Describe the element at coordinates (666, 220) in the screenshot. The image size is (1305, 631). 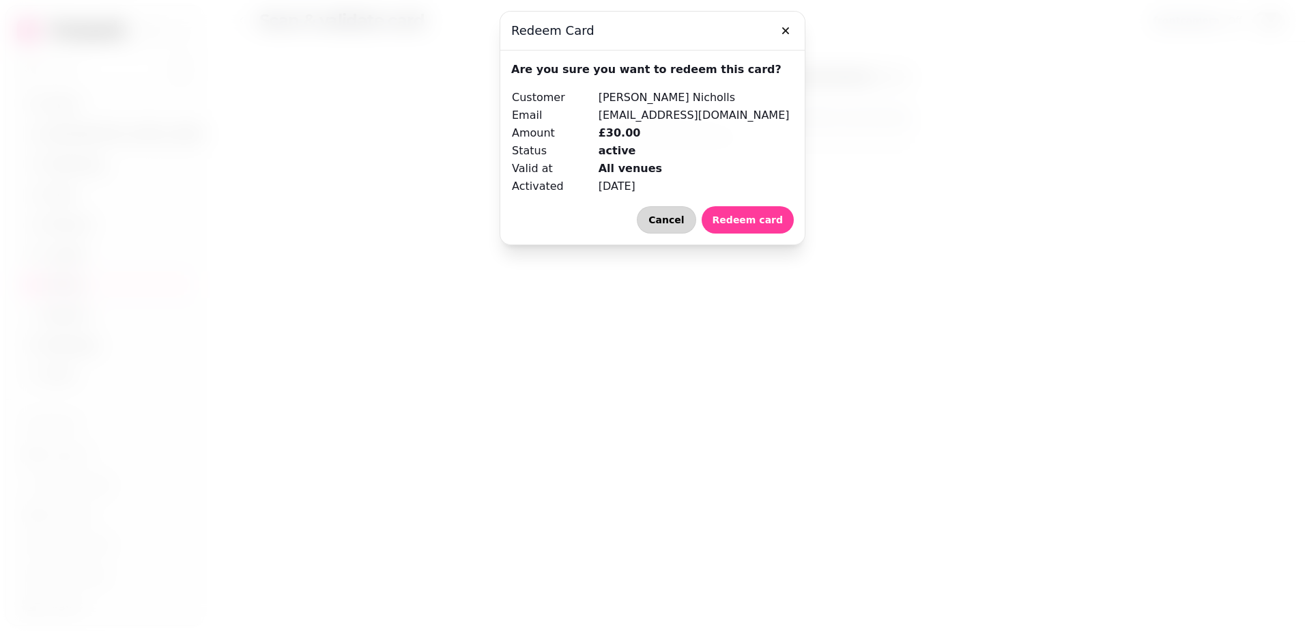
I see `button: Cancel` at that location.